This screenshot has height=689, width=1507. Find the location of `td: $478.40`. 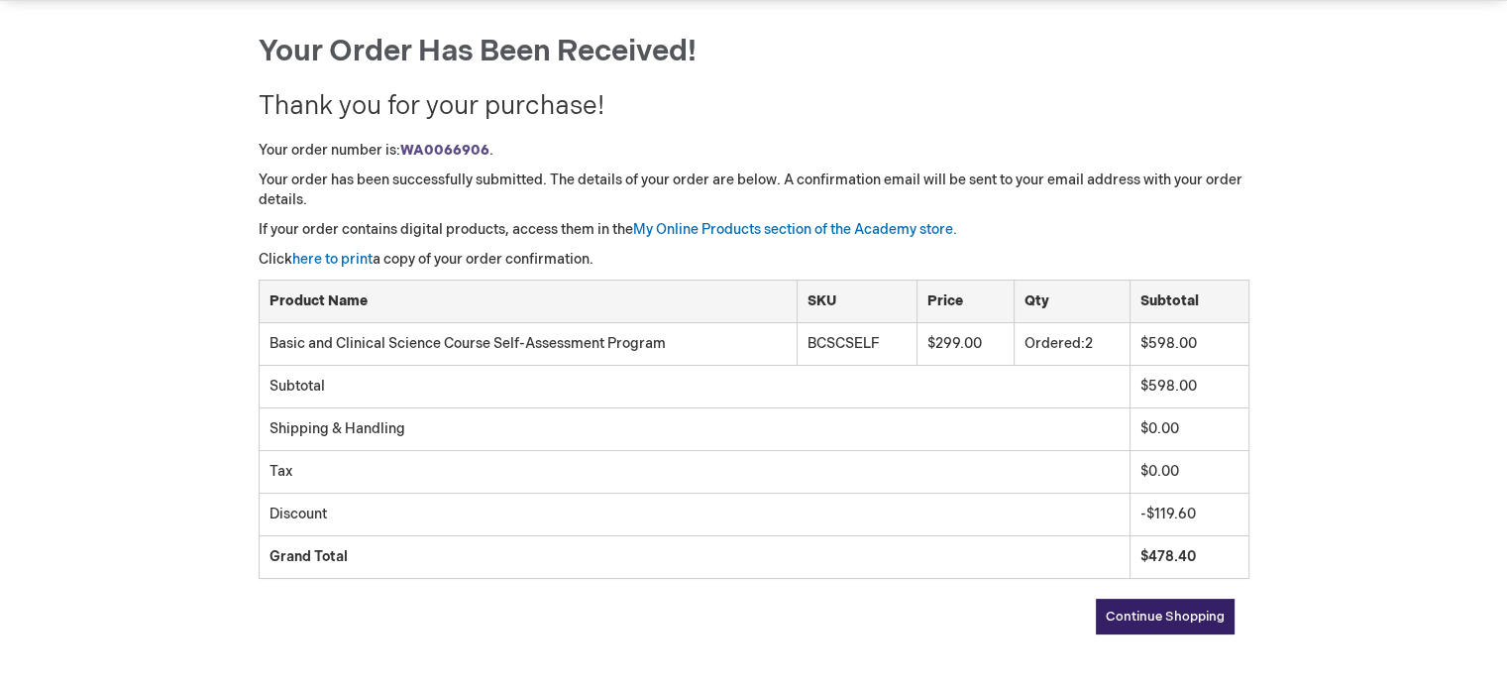

td: $478.40 is located at coordinates (1189, 557).